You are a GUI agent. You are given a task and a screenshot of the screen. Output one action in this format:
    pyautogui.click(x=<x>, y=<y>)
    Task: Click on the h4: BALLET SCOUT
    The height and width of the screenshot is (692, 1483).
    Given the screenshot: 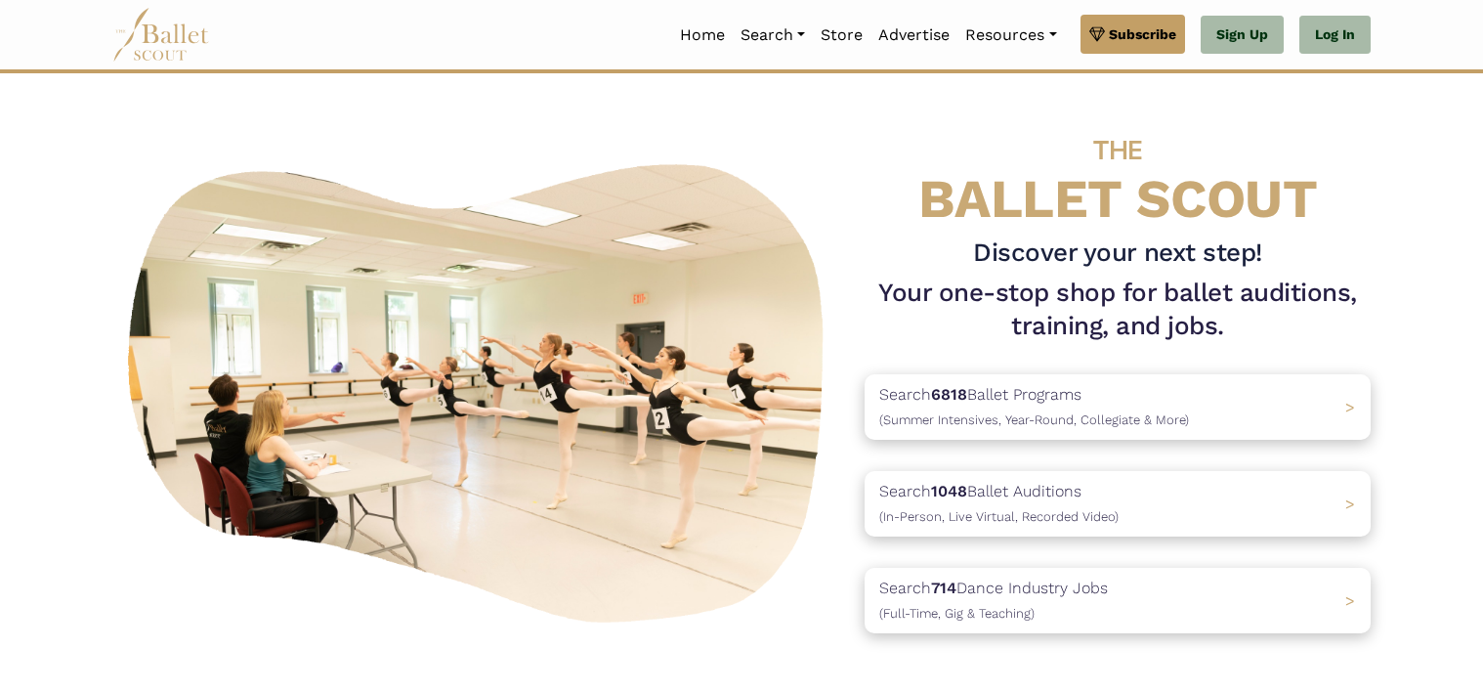 What is the action you would take?
    pyautogui.click(x=1118, y=170)
    